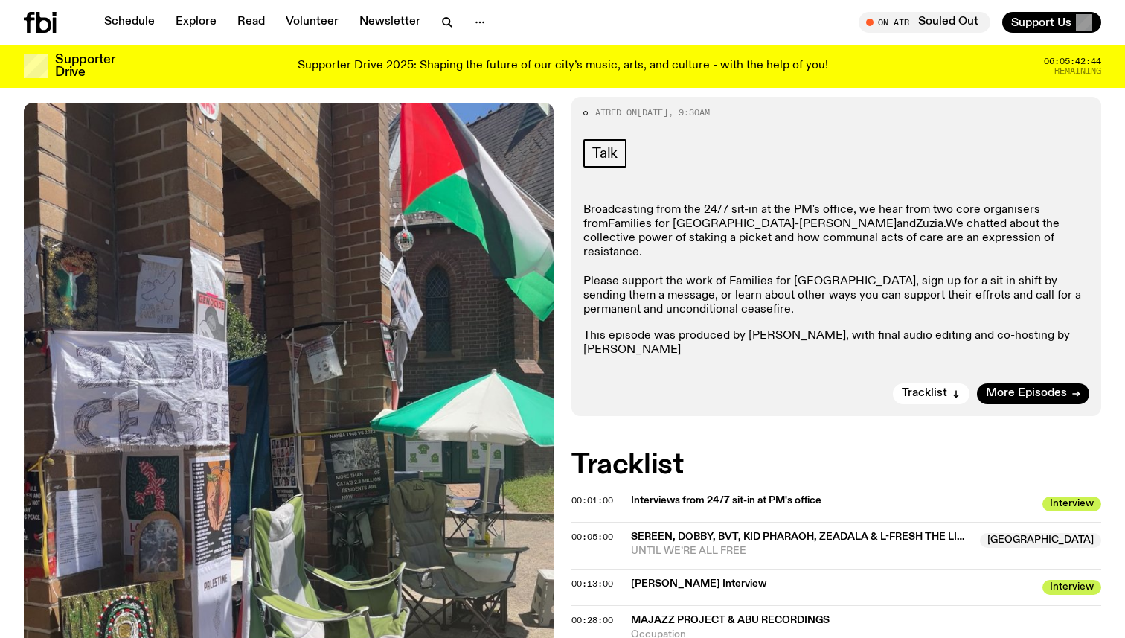 The height and width of the screenshot is (638, 1125). I want to click on span: Tracklist, so click(924, 393).